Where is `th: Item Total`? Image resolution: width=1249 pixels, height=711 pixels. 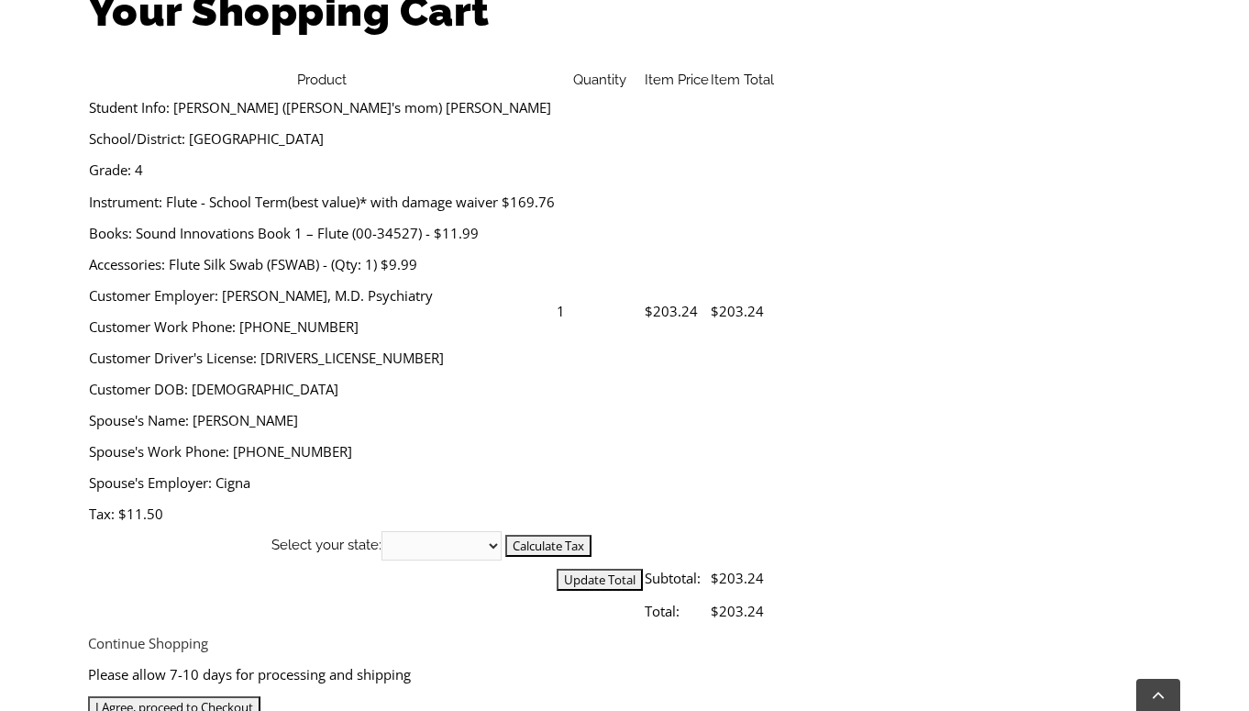 th: Item Total is located at coordinates (742, 80).